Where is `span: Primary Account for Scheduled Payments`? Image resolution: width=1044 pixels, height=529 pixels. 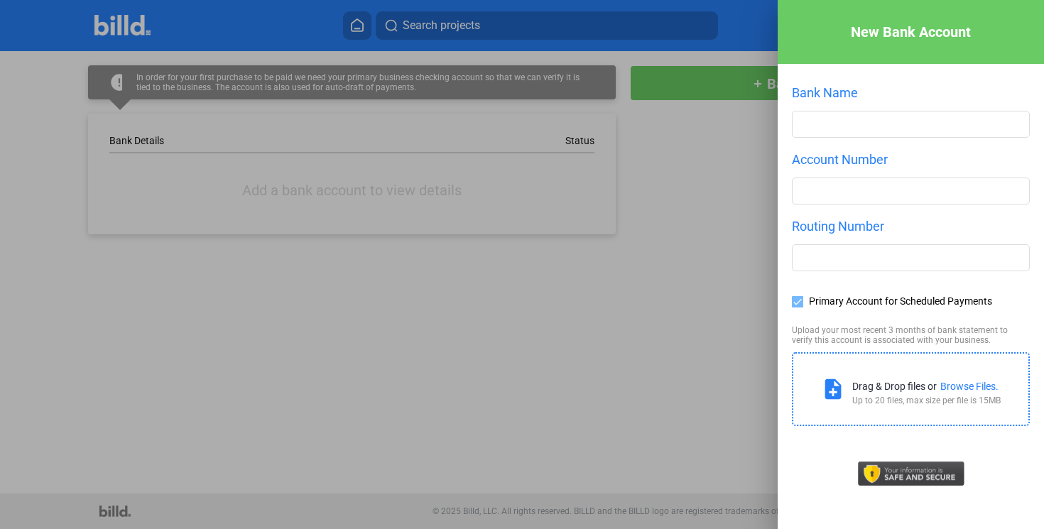 span: Primary Account for Scheduled Payments is located at coordinates (900, 301).